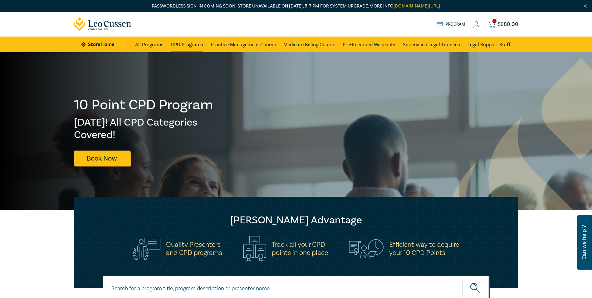 This screenshot has height=298, width=592. What do you see at coordinates (147, 248) in the screenshot?
I see `img: Quality Presenters<br>and CPD programs` at bounding box center [147, 248].